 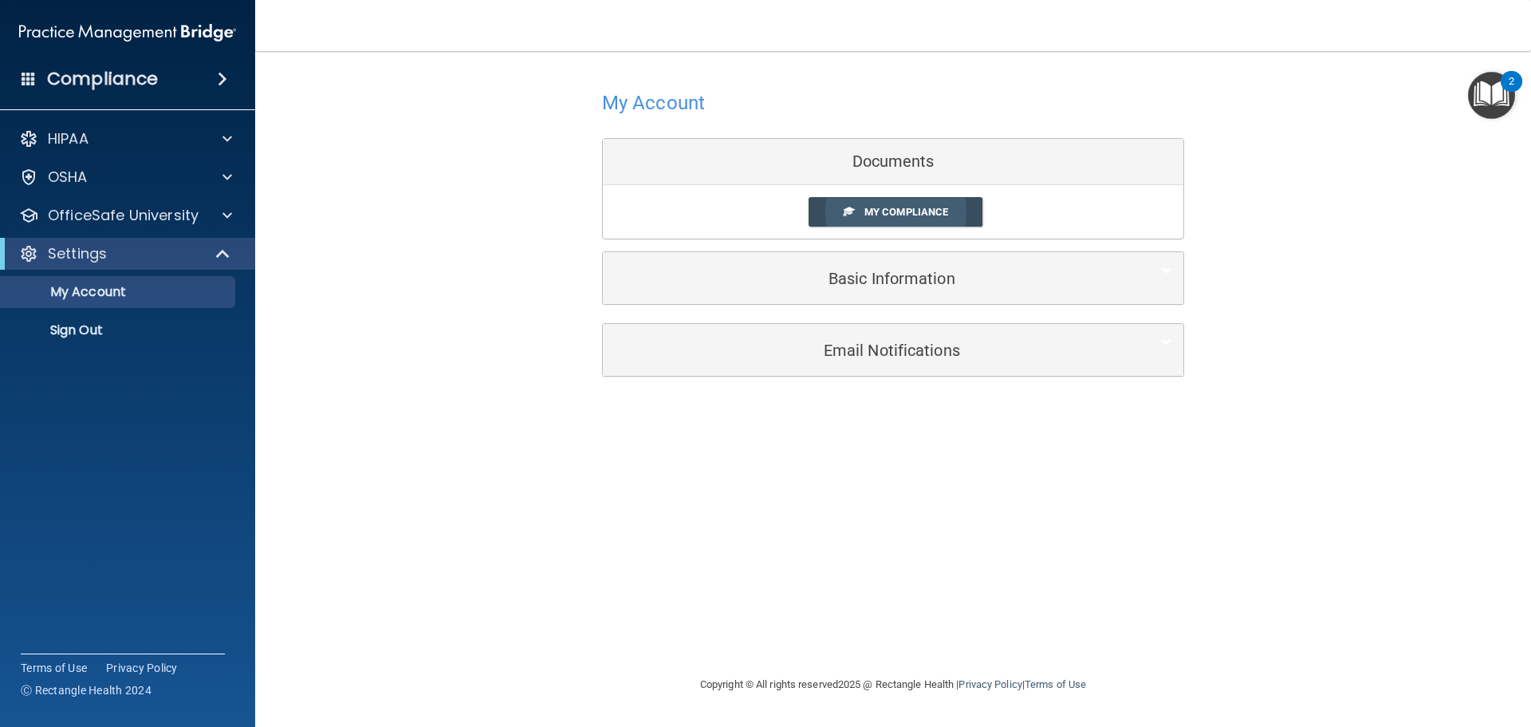 What do you see at coordinates (119, 292) in the screenshot?
I see `p: My Account` at bounding box center [119, 292].